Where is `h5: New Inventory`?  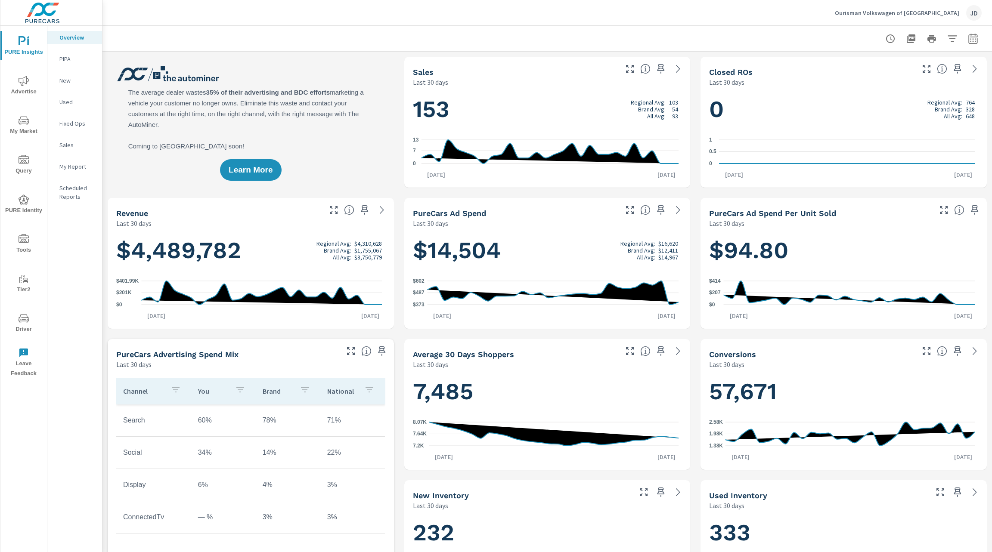 h5: New Inventory is located at coordinates (441, 496).